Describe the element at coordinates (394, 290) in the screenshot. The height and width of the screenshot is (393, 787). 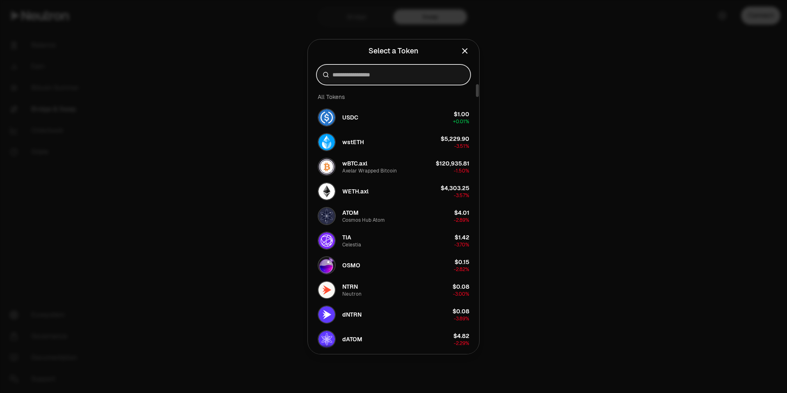
I see `button: NTRN LogoNTRNNeutron$0.08-3.00%` at that location.